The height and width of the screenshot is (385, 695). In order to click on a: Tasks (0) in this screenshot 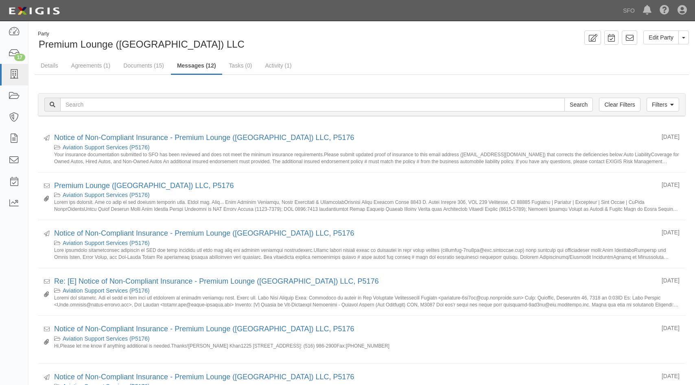, I will do `click(241, 66)`.